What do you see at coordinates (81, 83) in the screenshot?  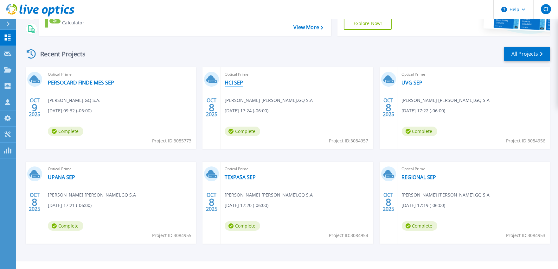 I see `a: PERSOCARD FINDE MES SEP` at bounding box center [81, 83].